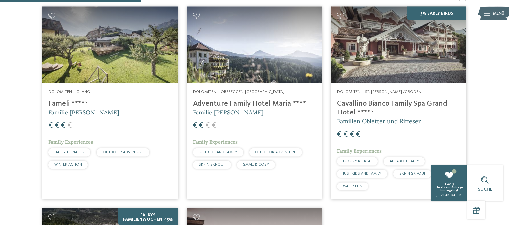  I want to click on span: HAPPY TEENAGER, so click(69, 152).